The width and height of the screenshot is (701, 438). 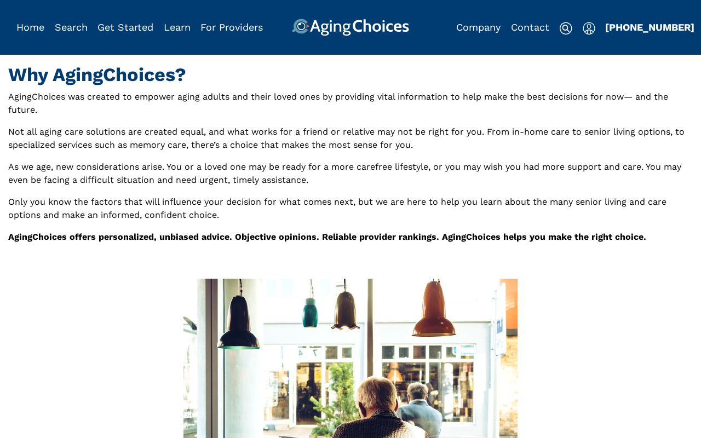 What do you see at coordinates (351, 104) in the screenshot?
I see `p: AgingChoices was created to empower aging adults and their loved ones by providing vital informat...` at bounding box center [351, 104].